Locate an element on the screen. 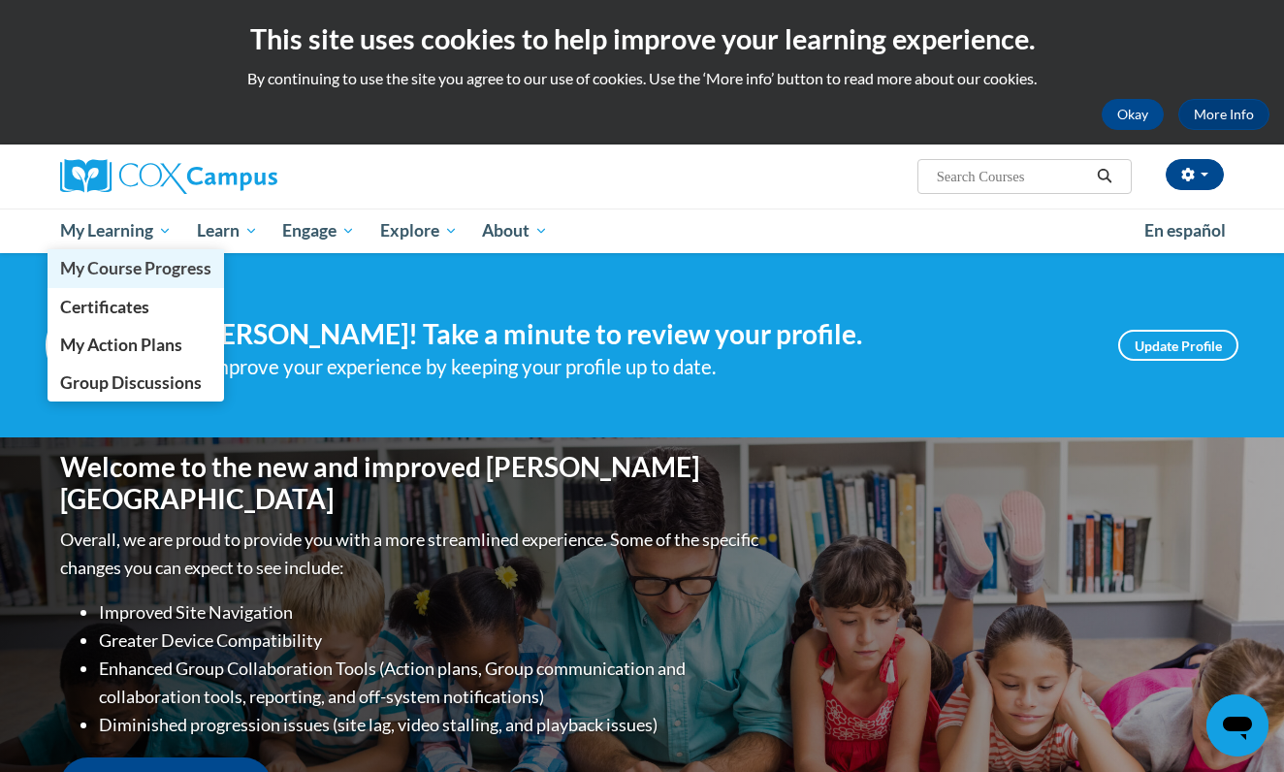  div: Main menu is located at coordinates (642, 231).